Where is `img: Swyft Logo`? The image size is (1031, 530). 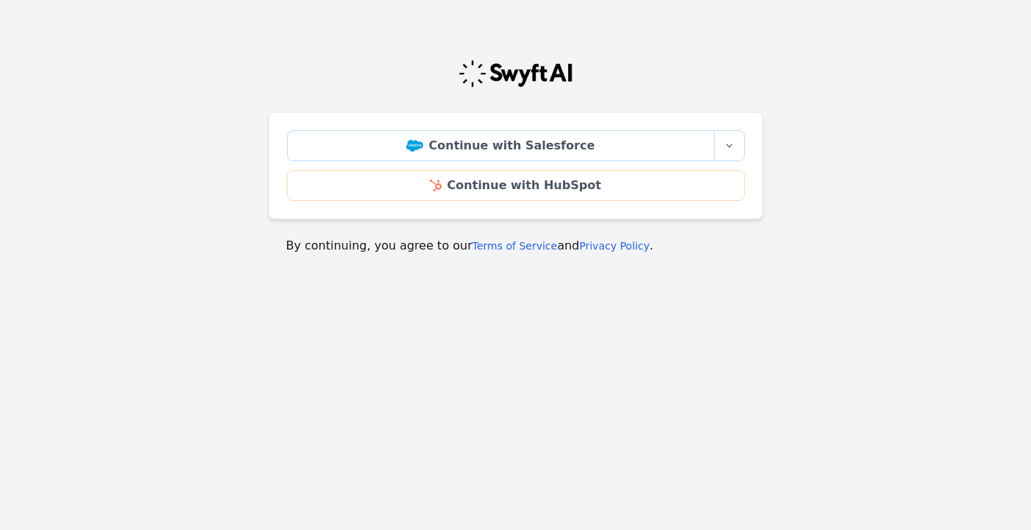 img: Swyft Logo is located at coordinates (516, 74).